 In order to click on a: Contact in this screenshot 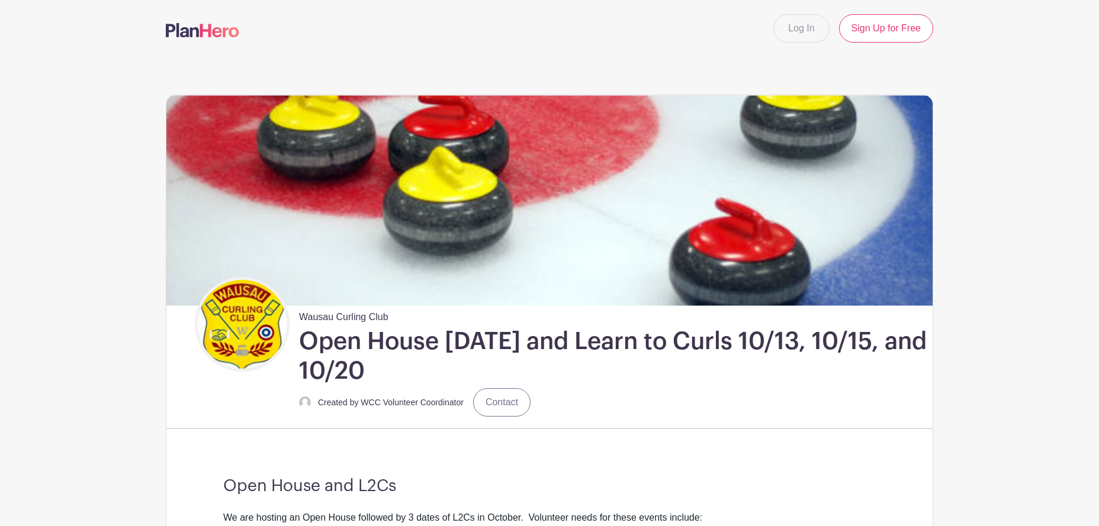, I will do `click(501, 403)`.